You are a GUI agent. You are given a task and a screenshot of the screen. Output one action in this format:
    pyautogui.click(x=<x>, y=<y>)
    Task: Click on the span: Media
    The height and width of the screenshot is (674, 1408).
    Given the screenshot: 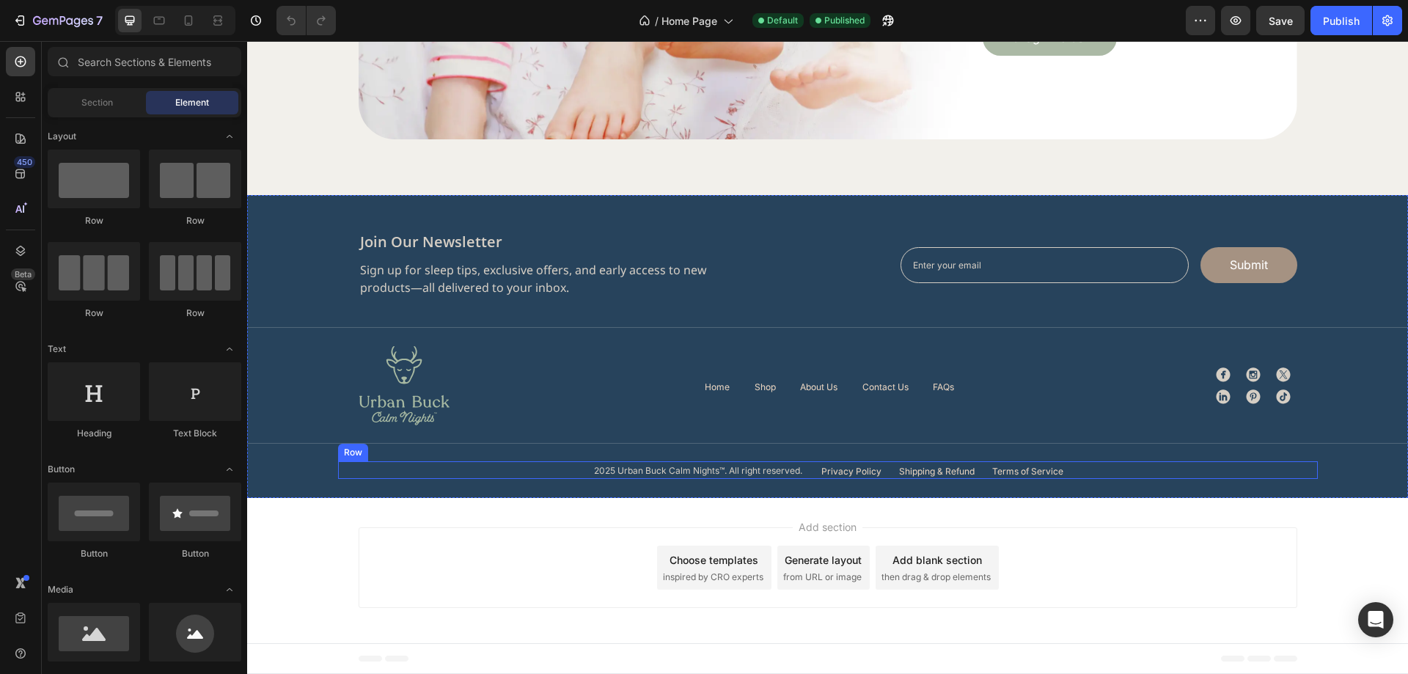 What is the action you would take?
    pyautogui.click(x=60, y=589)
    